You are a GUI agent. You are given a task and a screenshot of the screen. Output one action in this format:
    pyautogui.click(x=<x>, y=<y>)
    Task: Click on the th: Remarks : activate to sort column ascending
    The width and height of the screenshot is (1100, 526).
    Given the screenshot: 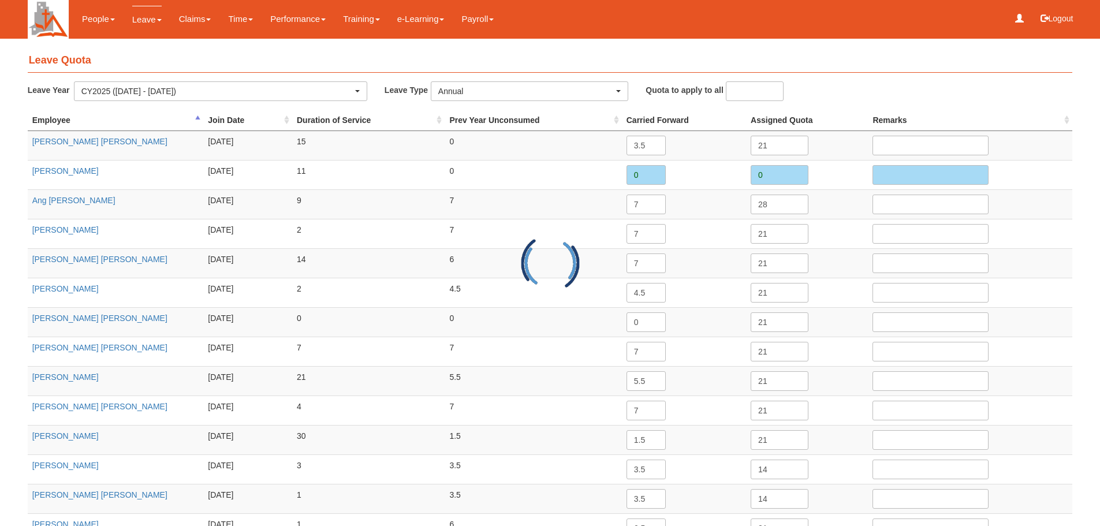 What is the action you would take?
    pyautogui.click(x=970, y=120)
    